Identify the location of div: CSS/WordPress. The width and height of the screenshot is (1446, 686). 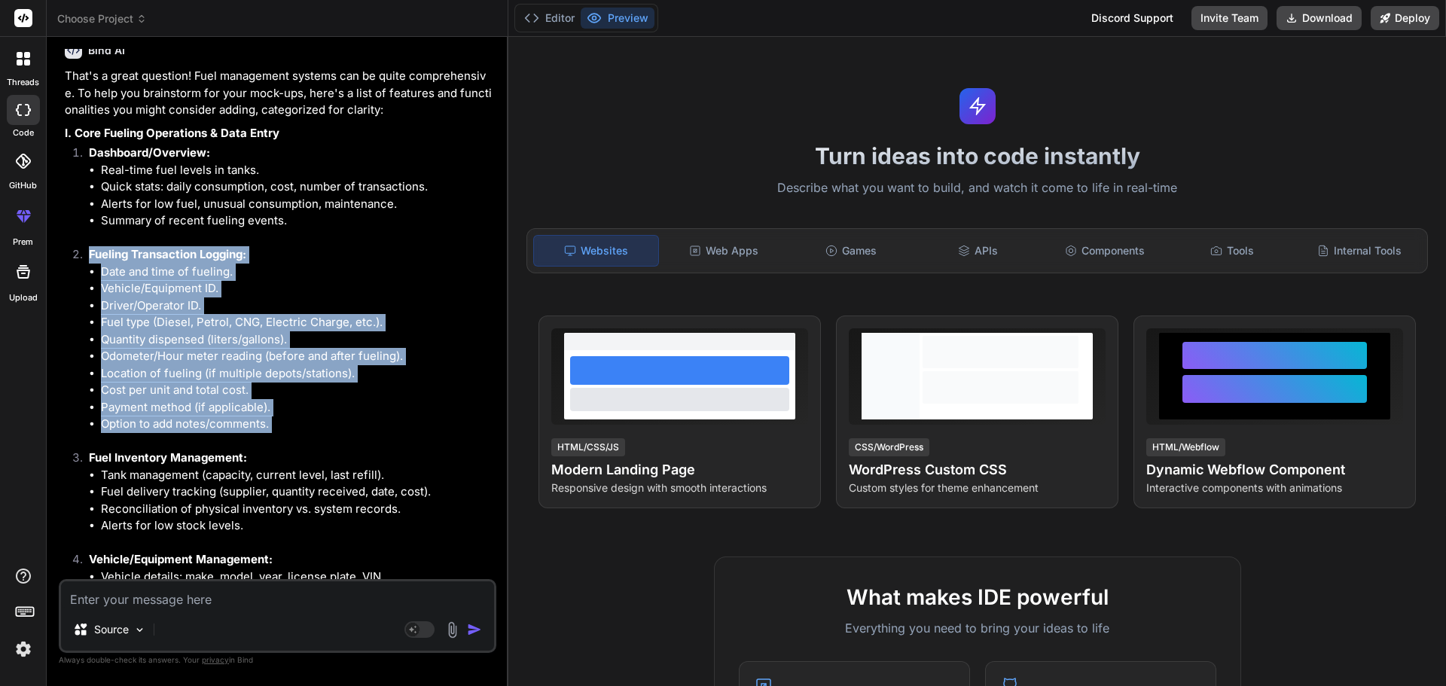
(889, 447).